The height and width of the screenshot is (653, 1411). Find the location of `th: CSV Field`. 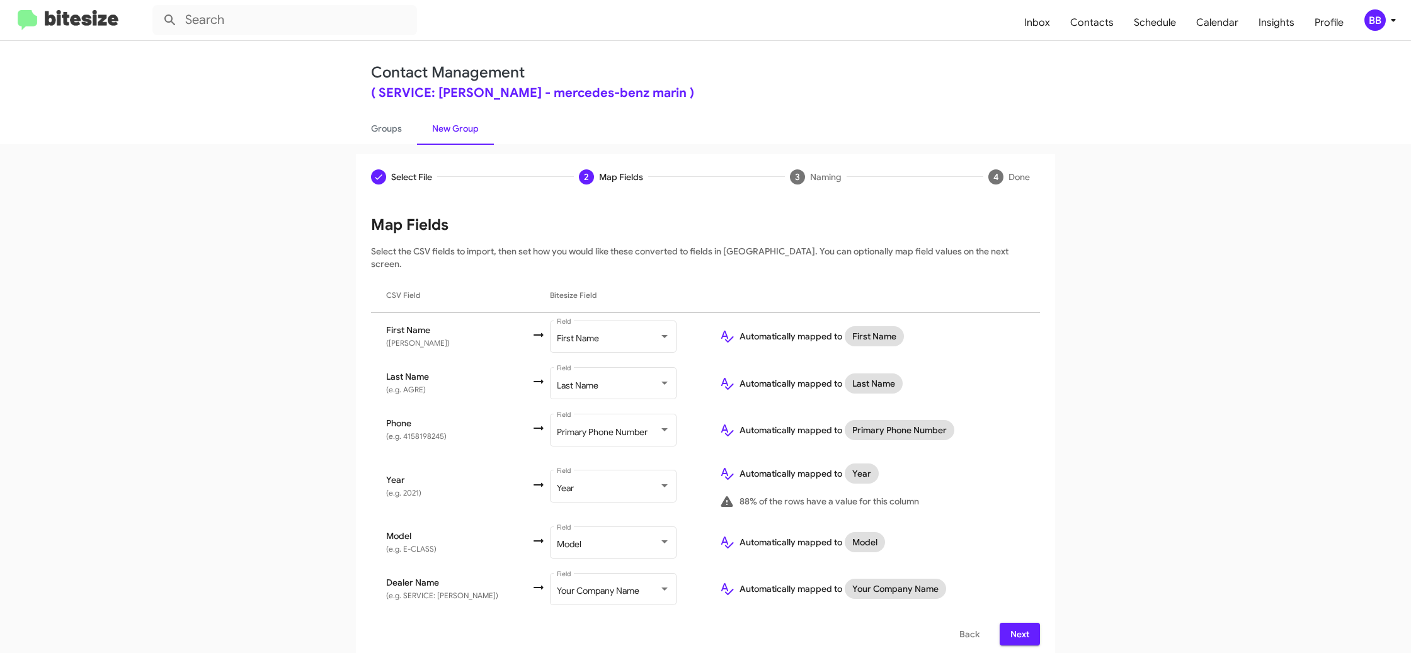

th: CSV Field is located at coordinates (451, 295).